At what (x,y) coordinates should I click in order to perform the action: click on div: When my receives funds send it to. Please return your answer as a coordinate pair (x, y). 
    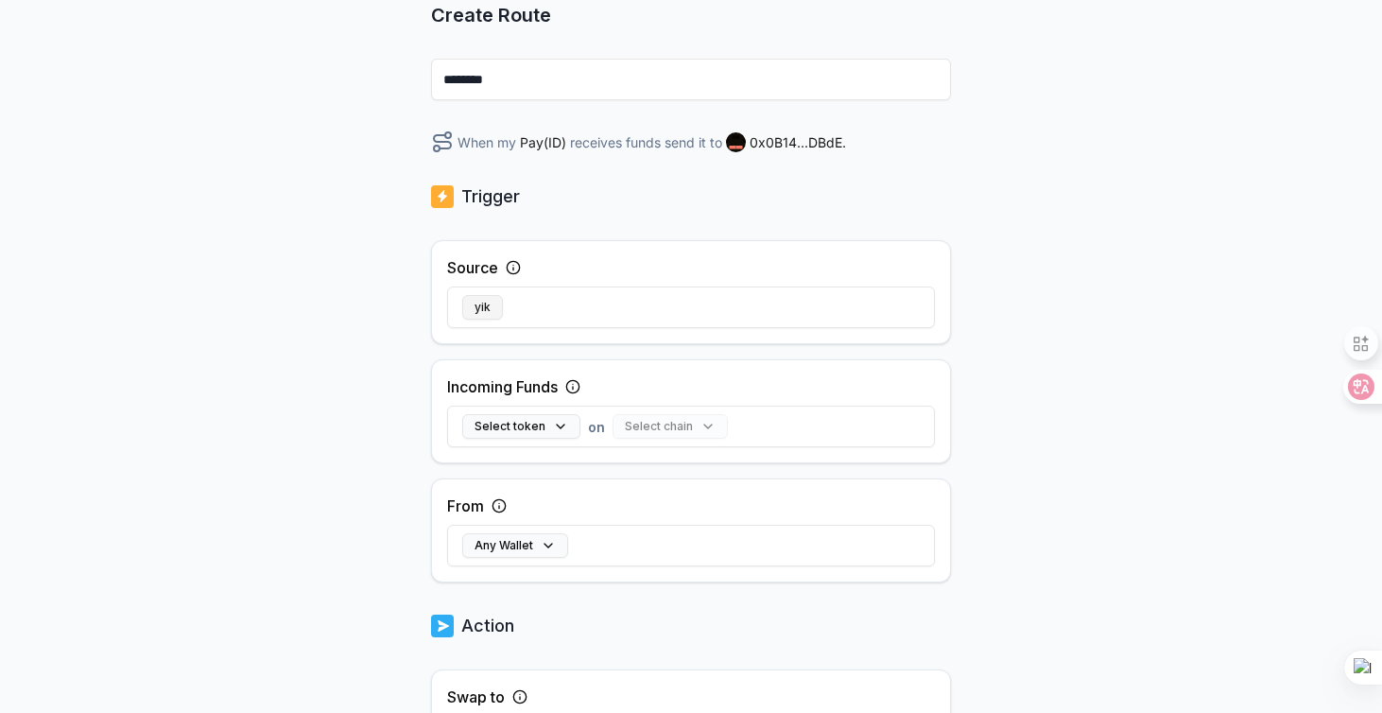
    Looking at the image, I should click on (691, 142).